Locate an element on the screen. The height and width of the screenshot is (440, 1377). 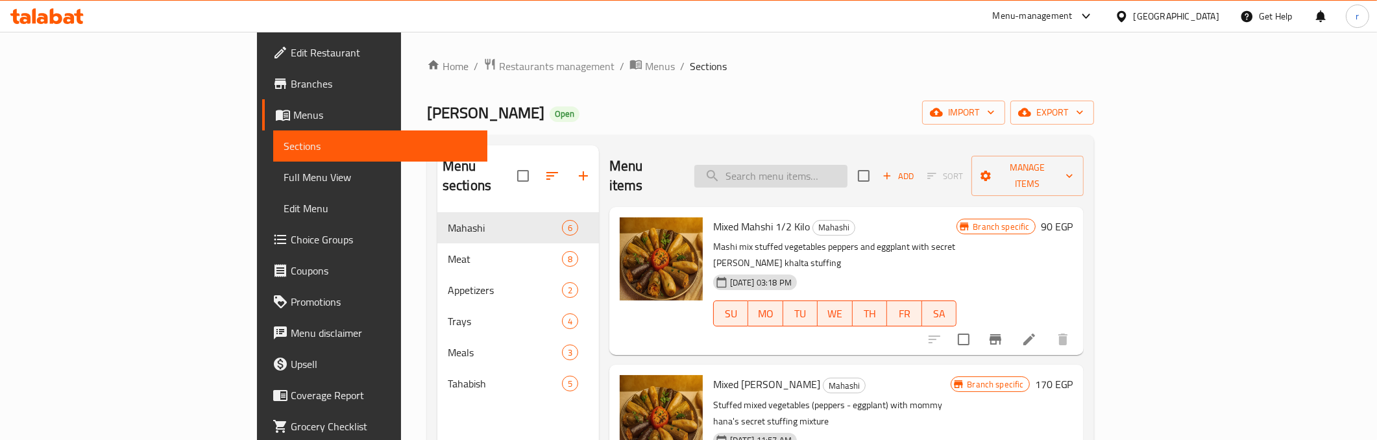
a: Edit menu item is located at coordinates (1029, 339).